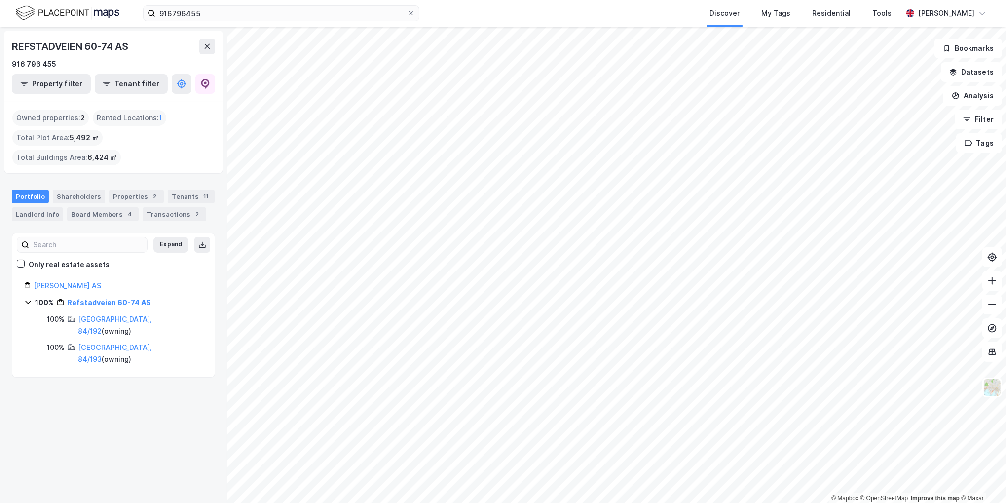 The width and height of the screenshot is (1006, 503). What do you see at coordinates (191, 196) in the screenshot?
I see `div: Tenants` at bounding box center [191, 196].